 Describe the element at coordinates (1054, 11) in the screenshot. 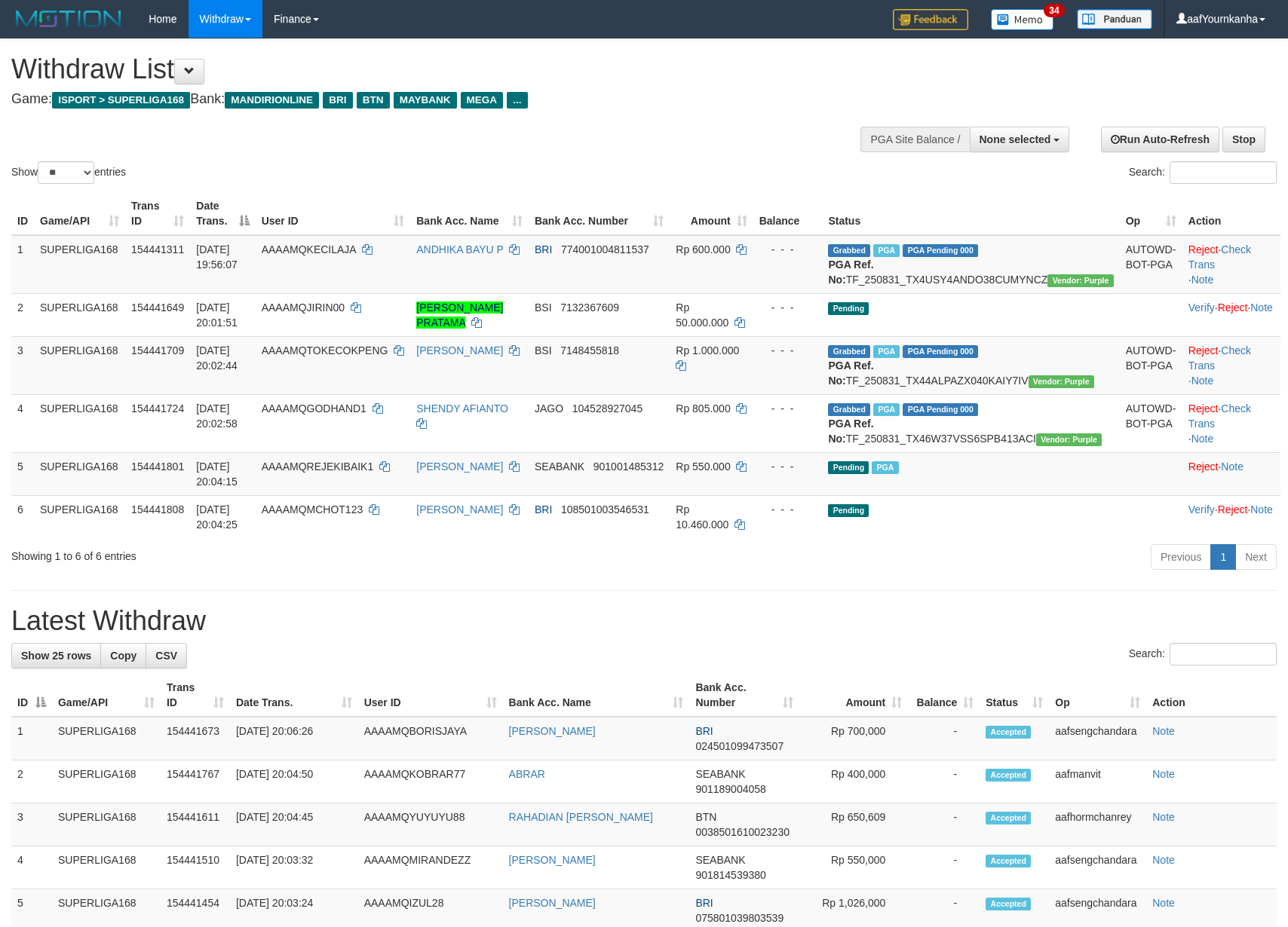

I see `span: 34` at that location.